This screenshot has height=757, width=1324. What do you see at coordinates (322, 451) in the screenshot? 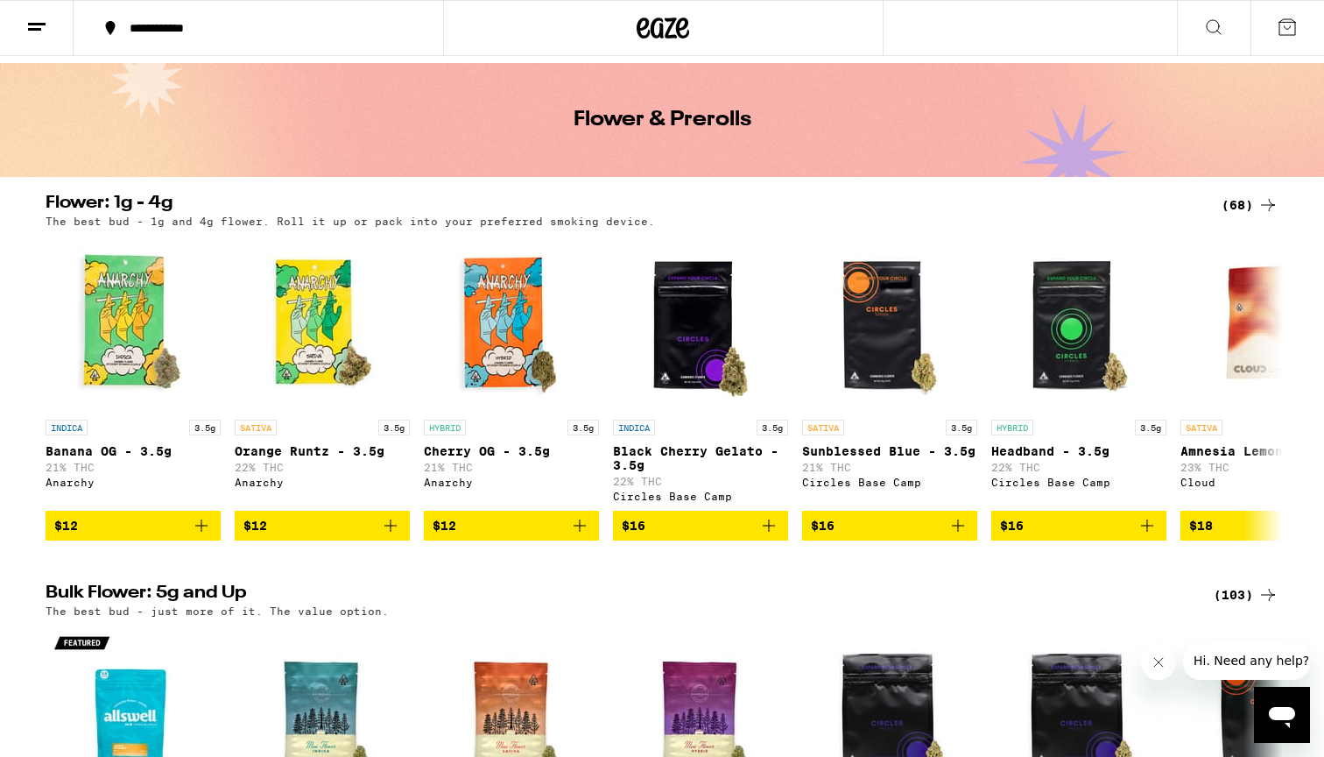
I see `p: Orange Runtz - 3.5g` at bounding box center [322, 451].